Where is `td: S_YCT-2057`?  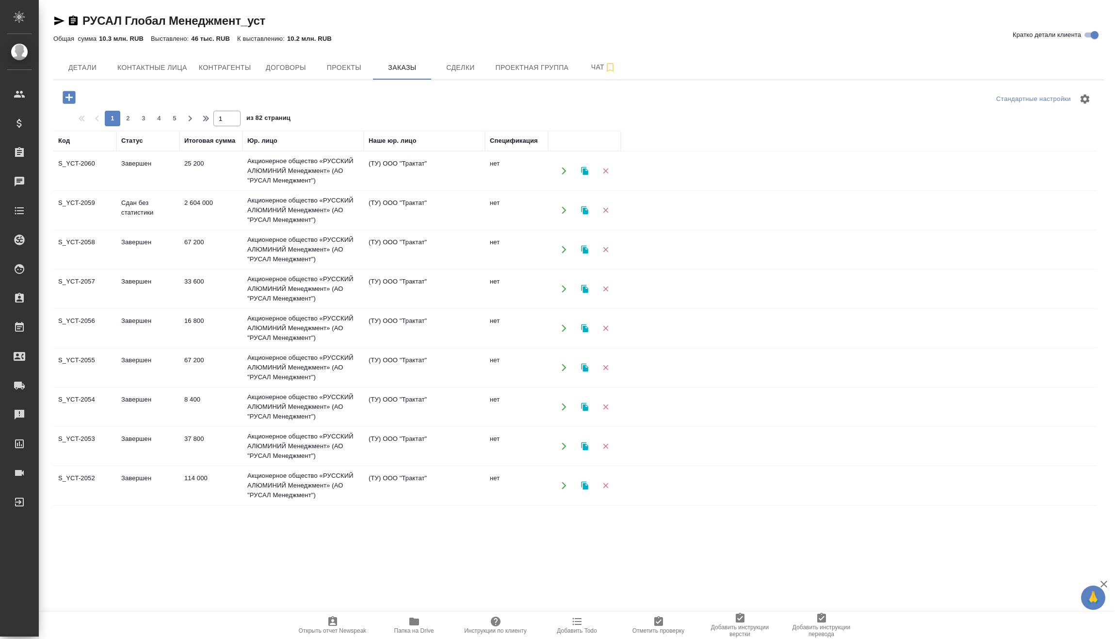
td: S_YCT-2057 is located at coordinates (85, 289).